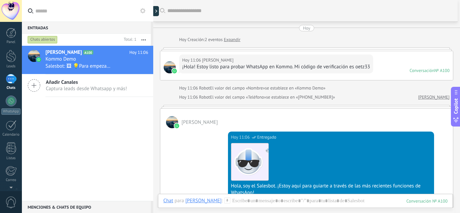 The width and height of the screenshot is (460, 213). Describe the element at coordinates (237, 88) in the screenshot. I see `span: El valor del campo «Nombre»` at that location.